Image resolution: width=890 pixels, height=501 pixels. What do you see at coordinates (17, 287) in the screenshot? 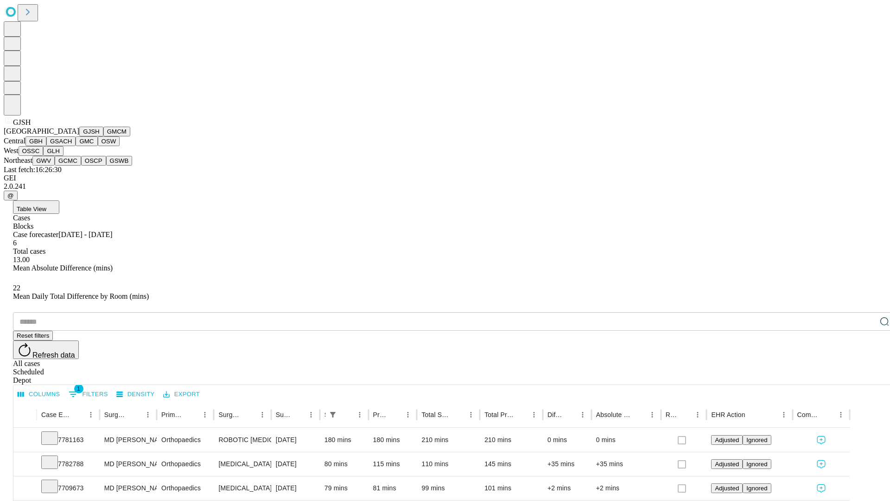
I see `span: 22` at bounding box center [17, 287].